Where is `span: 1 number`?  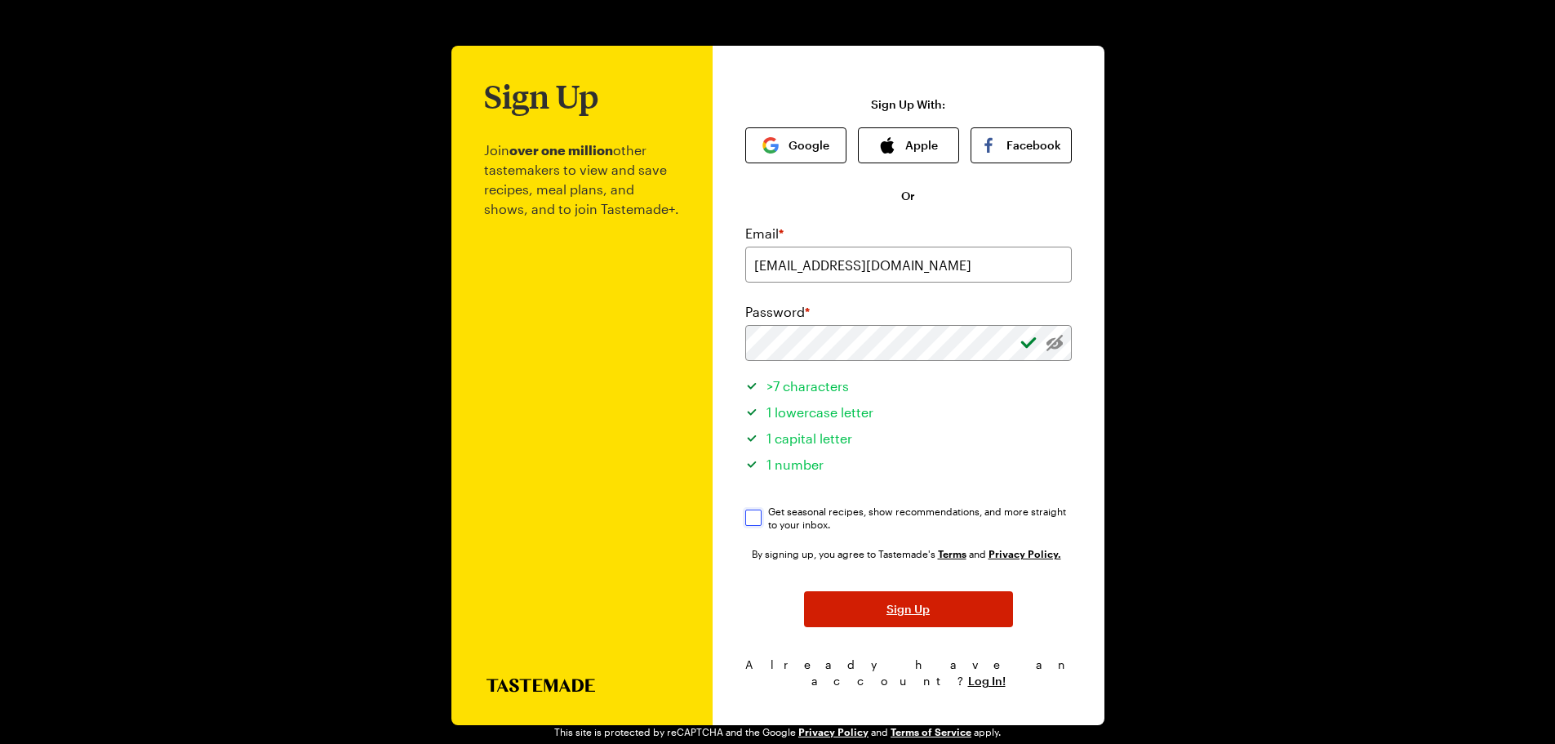
span: 1 number is located at coordinates (795, 464).